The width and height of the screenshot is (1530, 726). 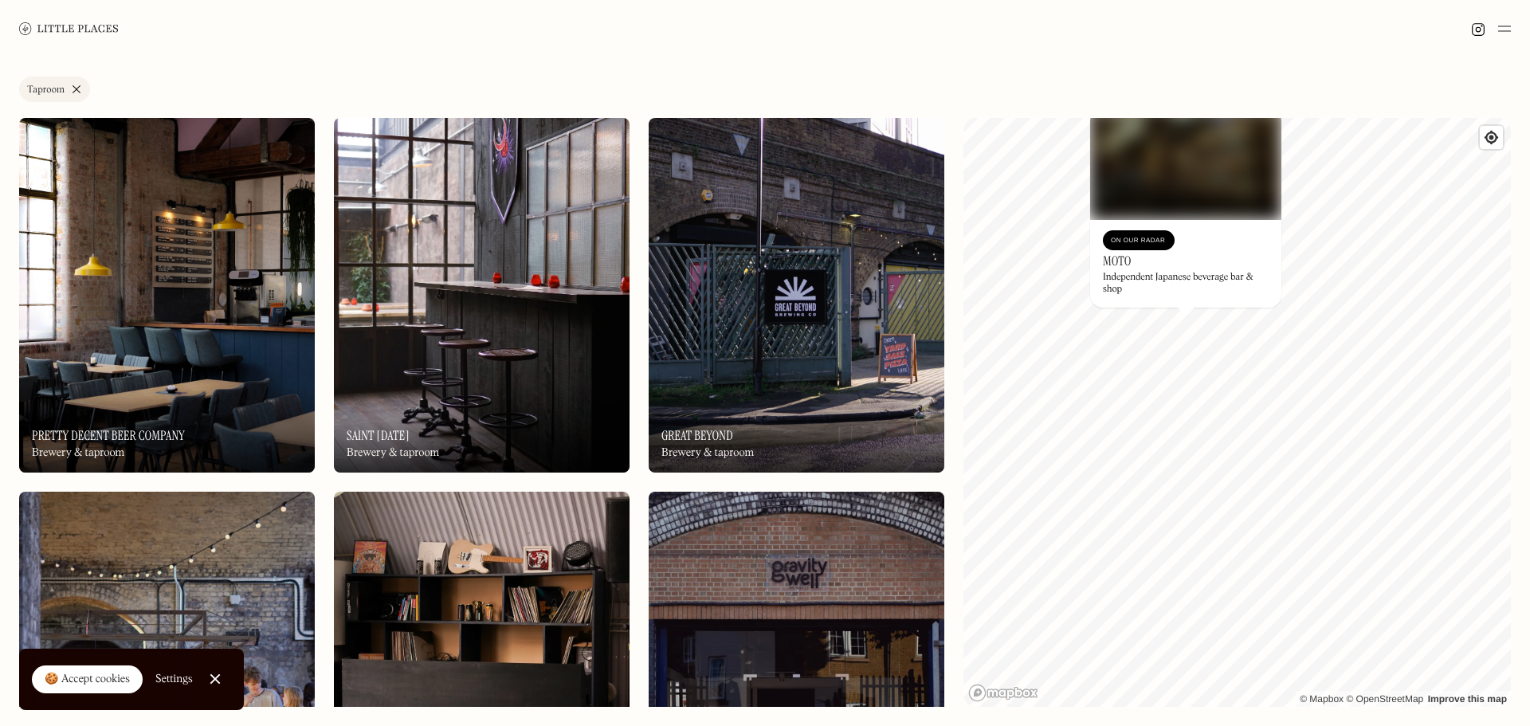 I want to click on a: 🍪 Accept cookies, so click(x=87, y=680).